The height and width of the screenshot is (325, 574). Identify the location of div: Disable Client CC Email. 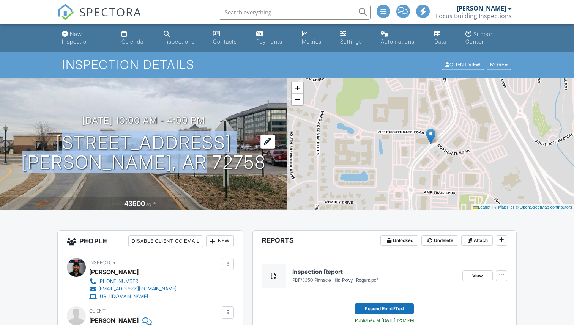
(165, 241).